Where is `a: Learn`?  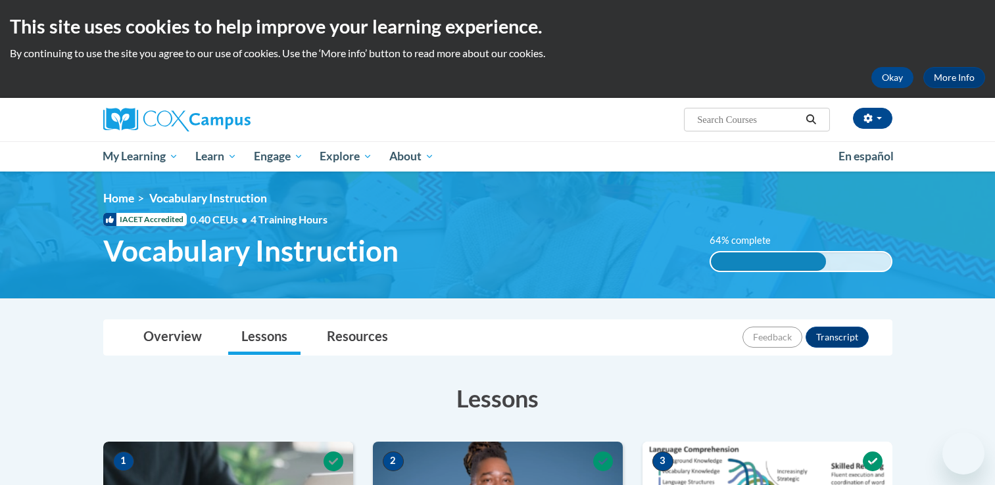 a: Learn is located at coordinates (216, 157).